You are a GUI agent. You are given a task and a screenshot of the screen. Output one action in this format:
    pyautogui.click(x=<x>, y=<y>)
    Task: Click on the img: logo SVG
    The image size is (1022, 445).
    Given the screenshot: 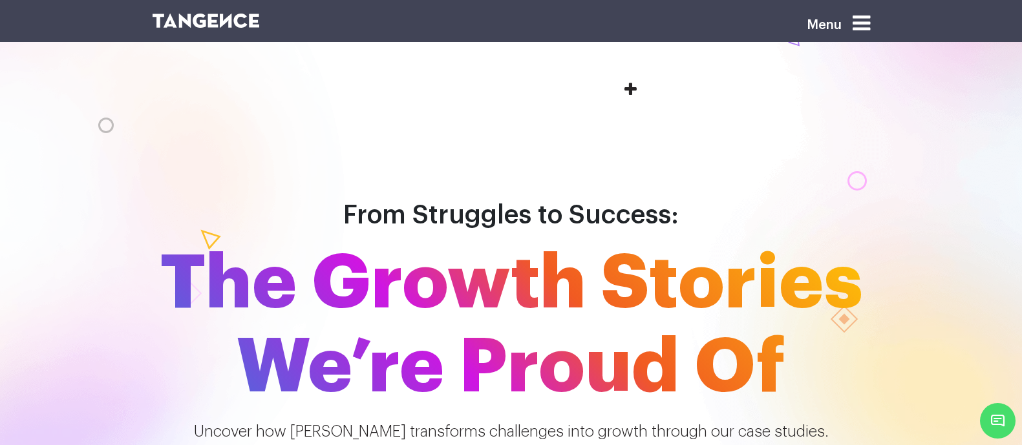 What is the action you would take?
    pyautogui.click(x=206, y=21)
    